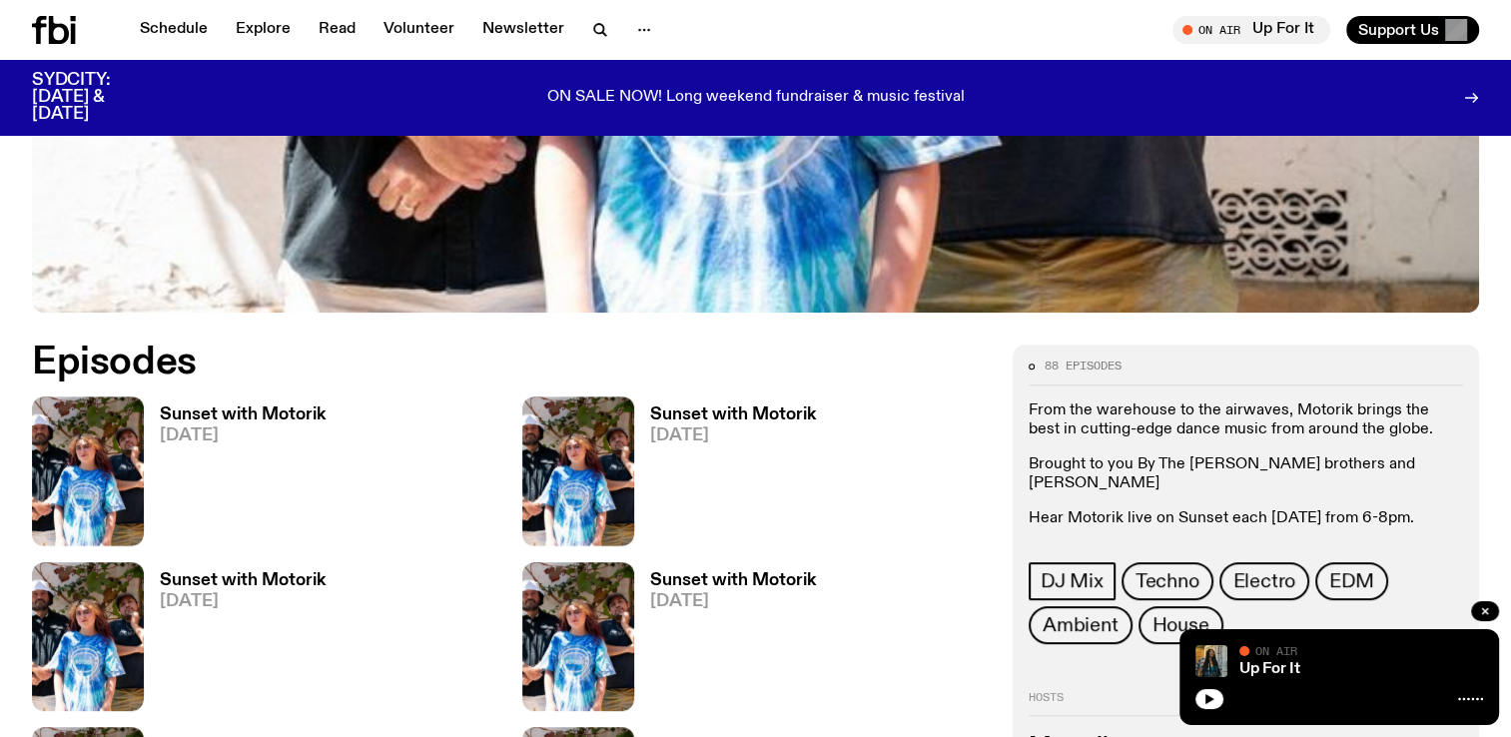  I want to click on a: Techno, so click(1167, 581).